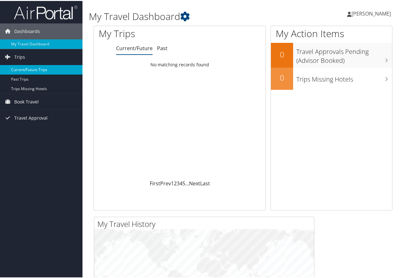  I want to click on a: 2, so click(175, 183).